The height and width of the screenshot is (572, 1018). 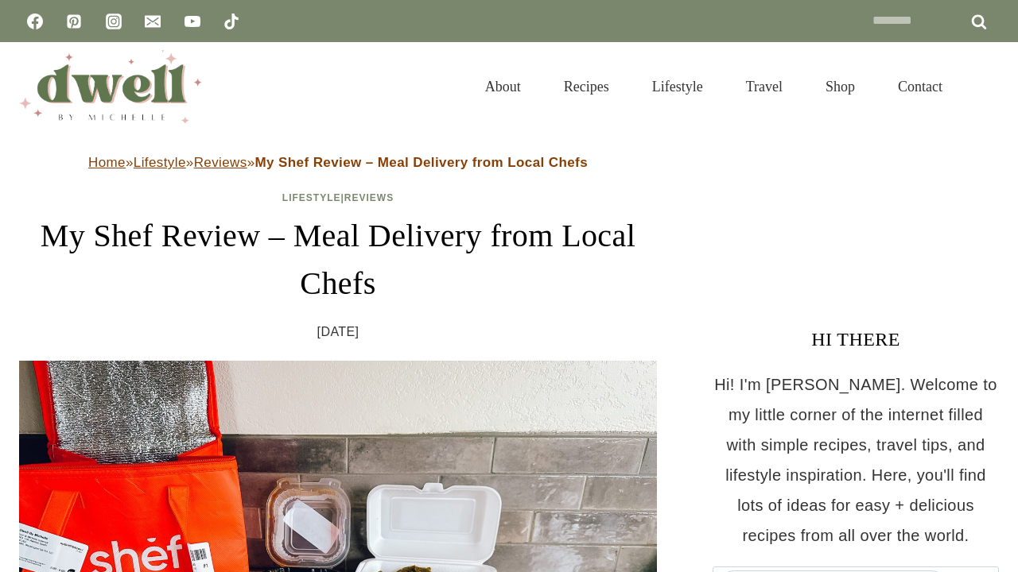 I want to click on a: Shop, so click(x=840, y=87).